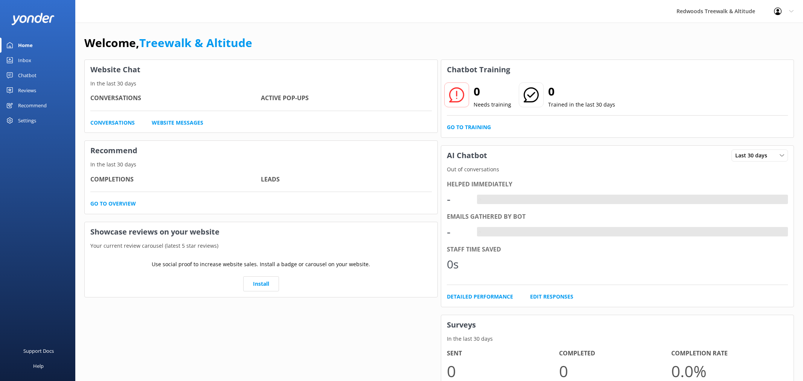 The image size is (803, 381). What do you see at coordinates (38, 366) in the screenshot?
I see `div: Help` at bounding box center [38, 366].